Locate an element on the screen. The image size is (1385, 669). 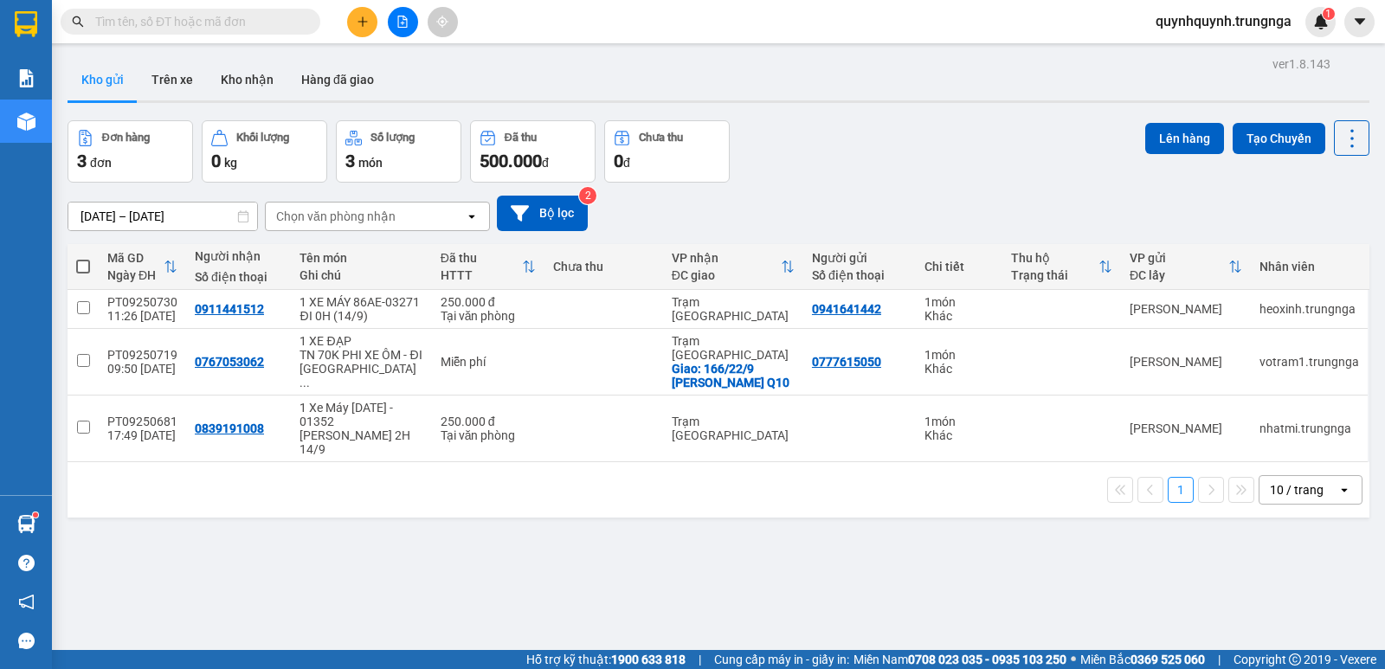
div: ver 1.8.143 is located at coordinates (1301, 64).